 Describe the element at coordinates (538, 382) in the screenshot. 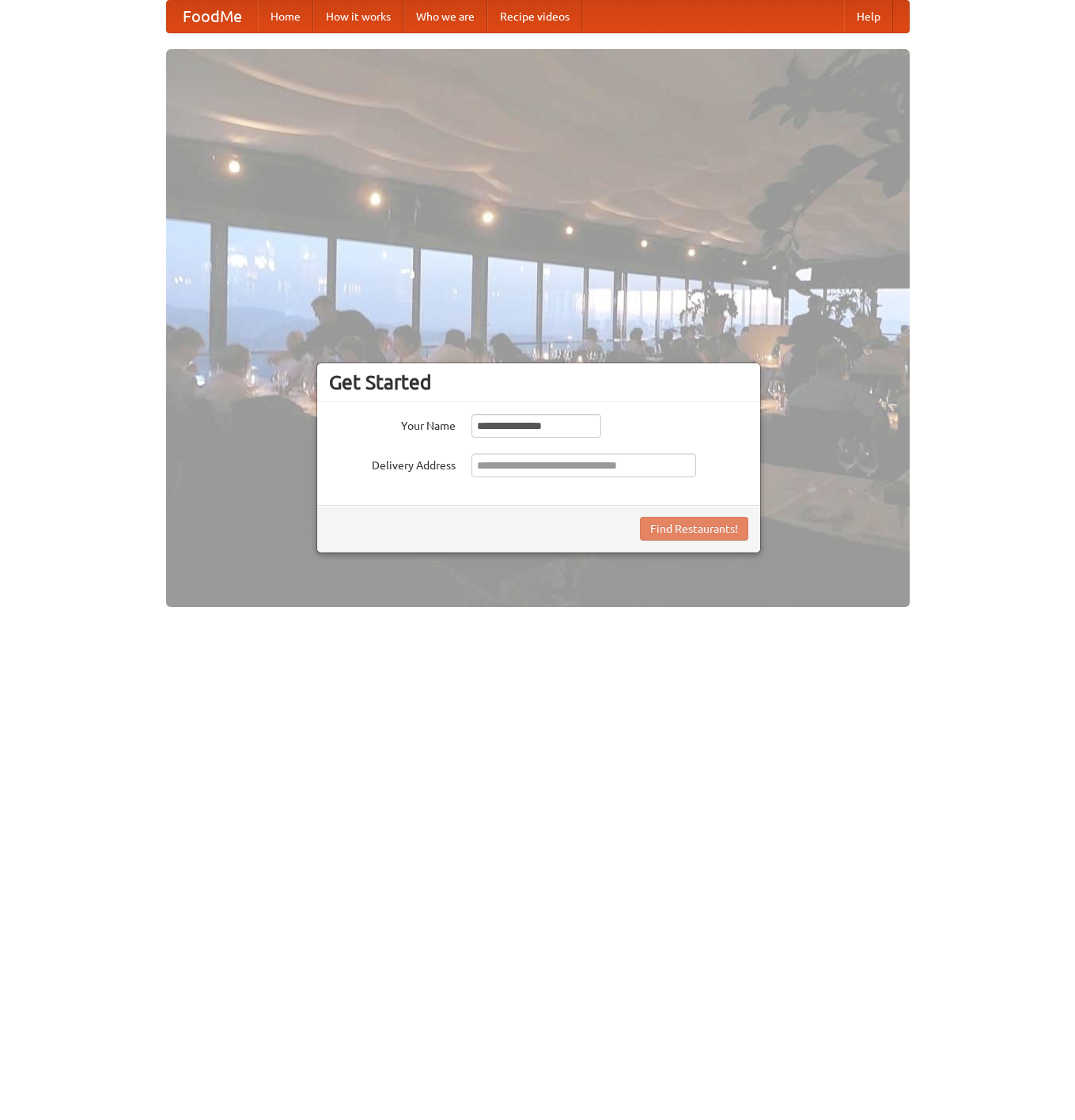

I see `h3: Get Started` at that location.